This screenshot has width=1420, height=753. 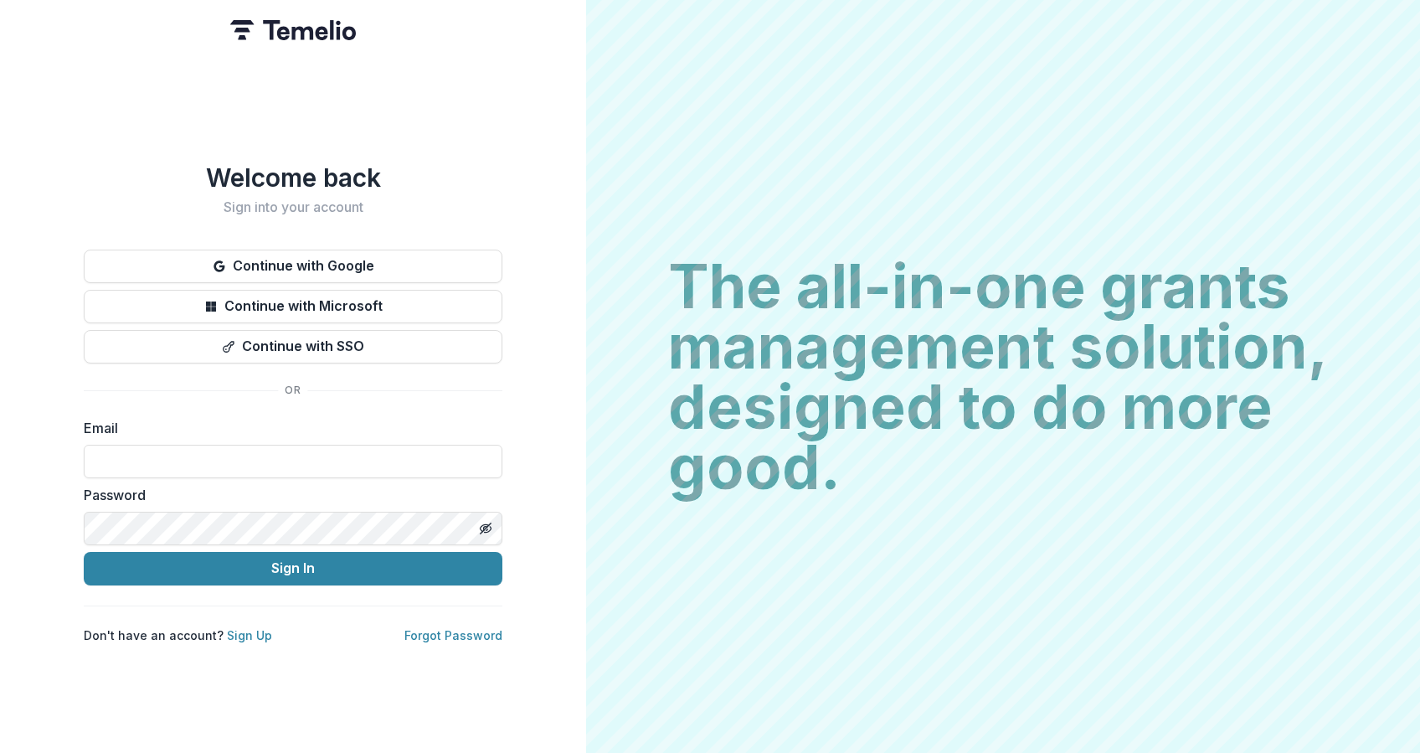 What do you see at coordinates (288, 428) in the screenshot?
I see `label: Email` at bounding box center [288, 428].